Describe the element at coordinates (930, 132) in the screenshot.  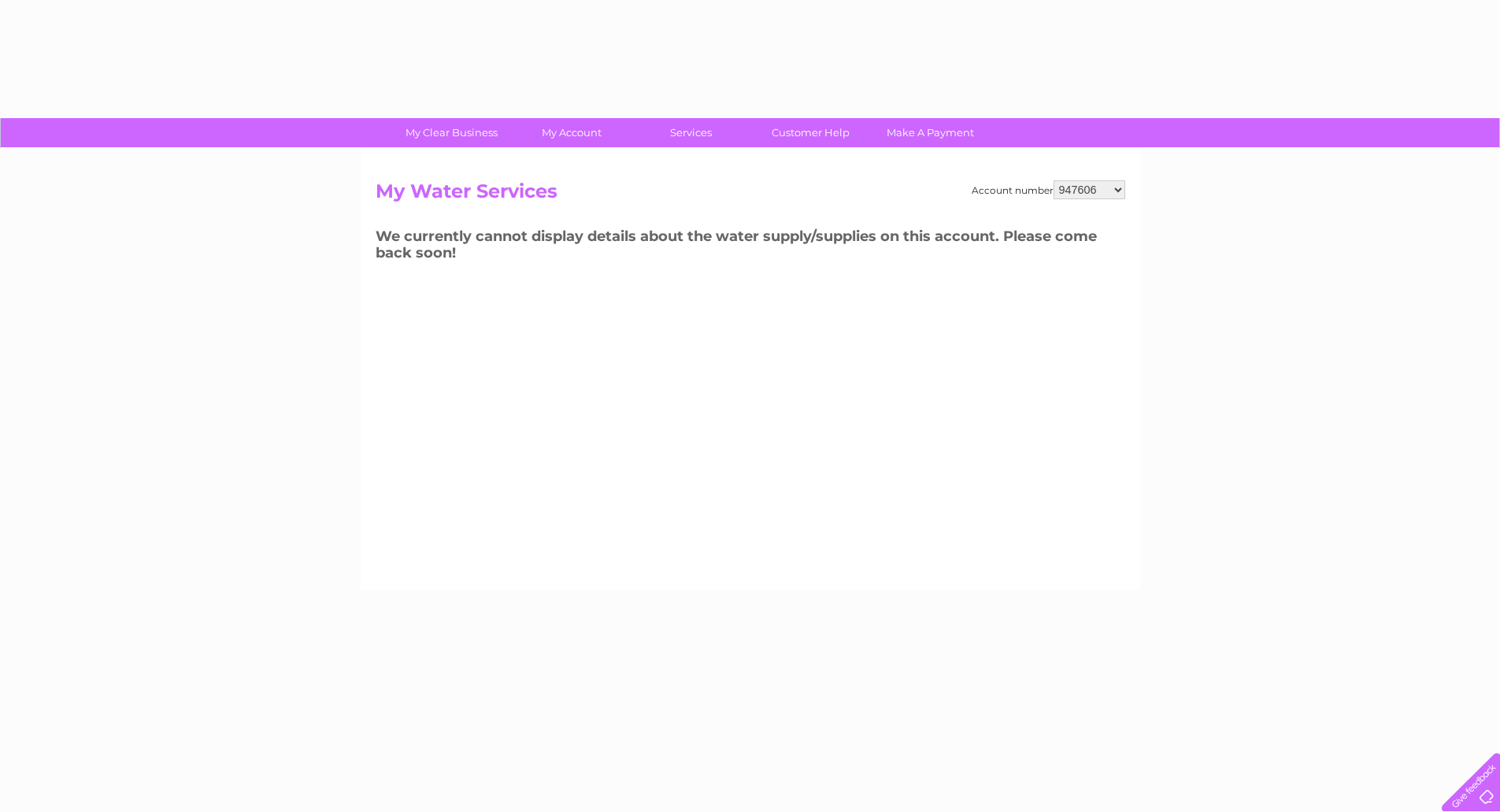
I see `a: Make A Payment` at that location.